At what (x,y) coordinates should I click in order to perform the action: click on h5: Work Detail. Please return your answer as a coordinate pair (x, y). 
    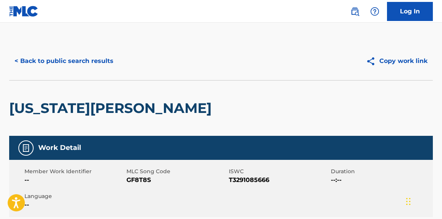
    Looking at the image, I should click on (60, 148).